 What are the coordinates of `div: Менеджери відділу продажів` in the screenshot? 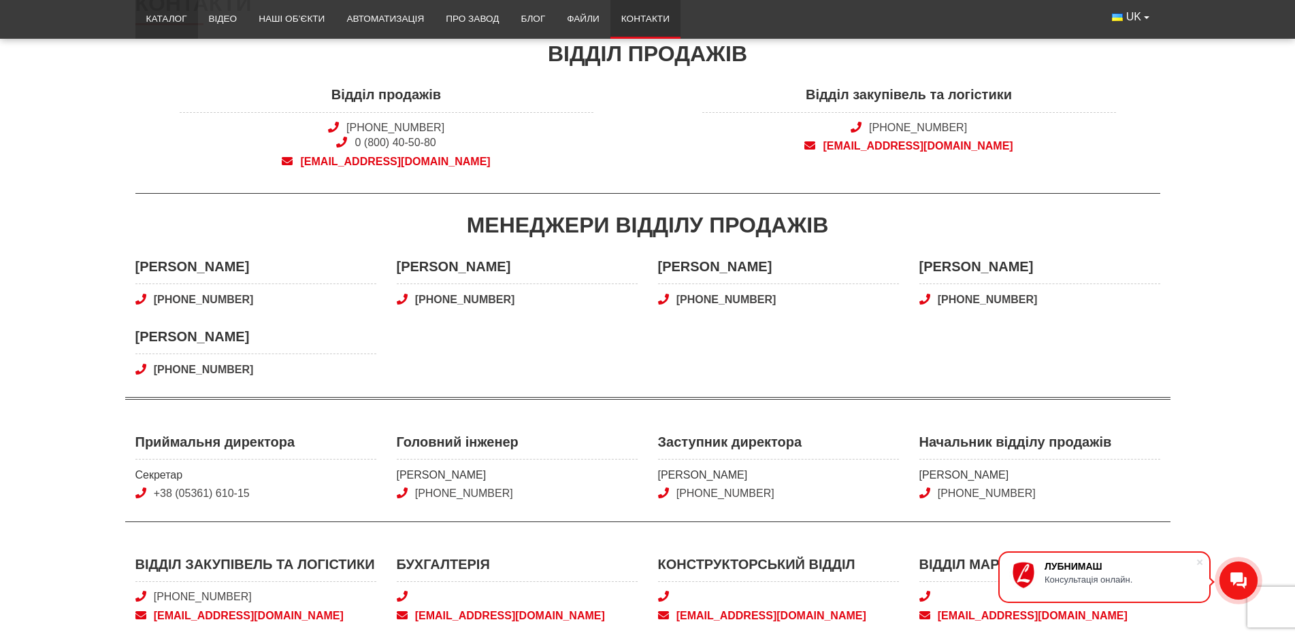 It's located at (648, 225).